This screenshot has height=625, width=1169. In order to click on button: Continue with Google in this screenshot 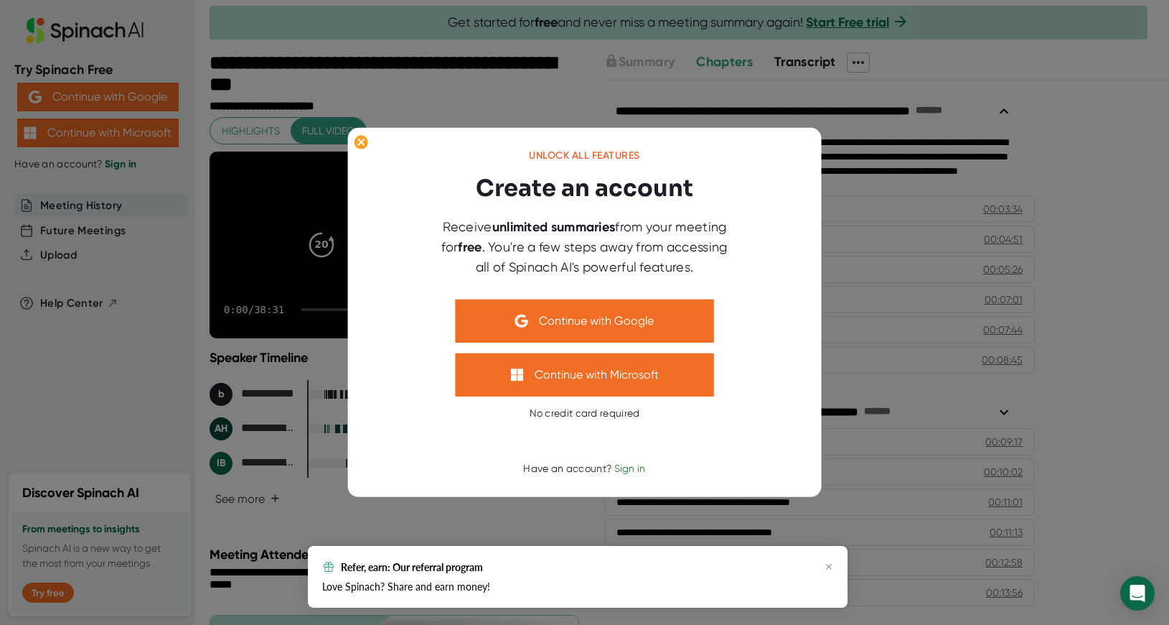, I will do `click(585, 321)`.